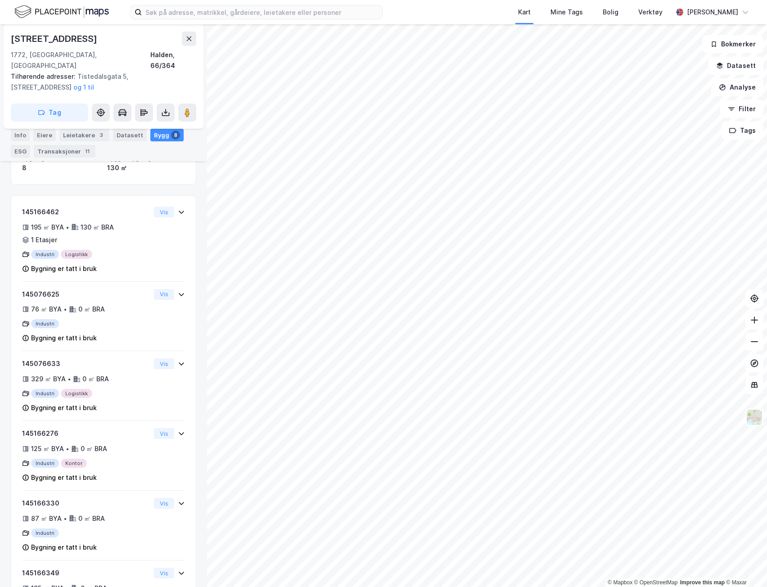 This screenshot has width=767, height=587. What do you see at coordinates (743, 131) in the screenshot?
I see `button: Tags` at bounding box center [743, 131].